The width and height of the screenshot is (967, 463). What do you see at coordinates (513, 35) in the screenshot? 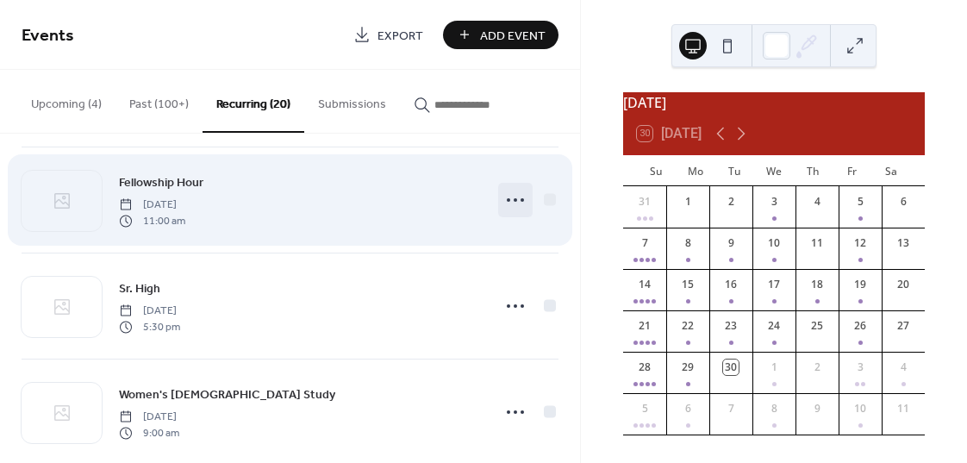
I see `span: Add Event` at bounding box center [513, 35].